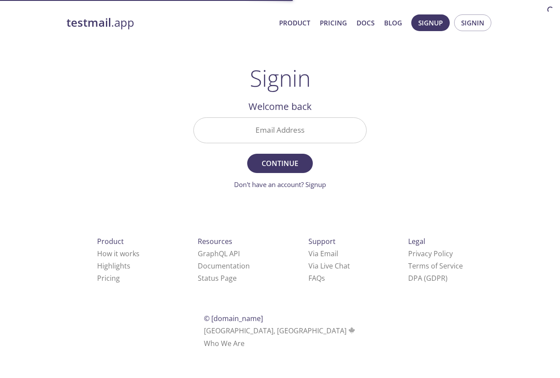 The height and width of the screenshot is (378, 560). Describe the element at coordinates (473, 23) in the screenshot. I see `button: Signin` at that location.